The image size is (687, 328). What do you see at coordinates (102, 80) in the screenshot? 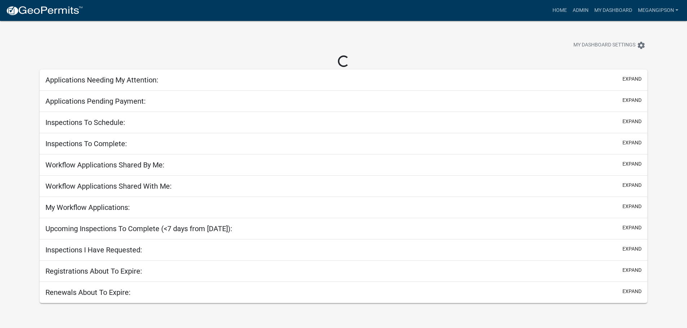
I see `h5: Applications Needing My Attention:` at bounding box center [102, 80].